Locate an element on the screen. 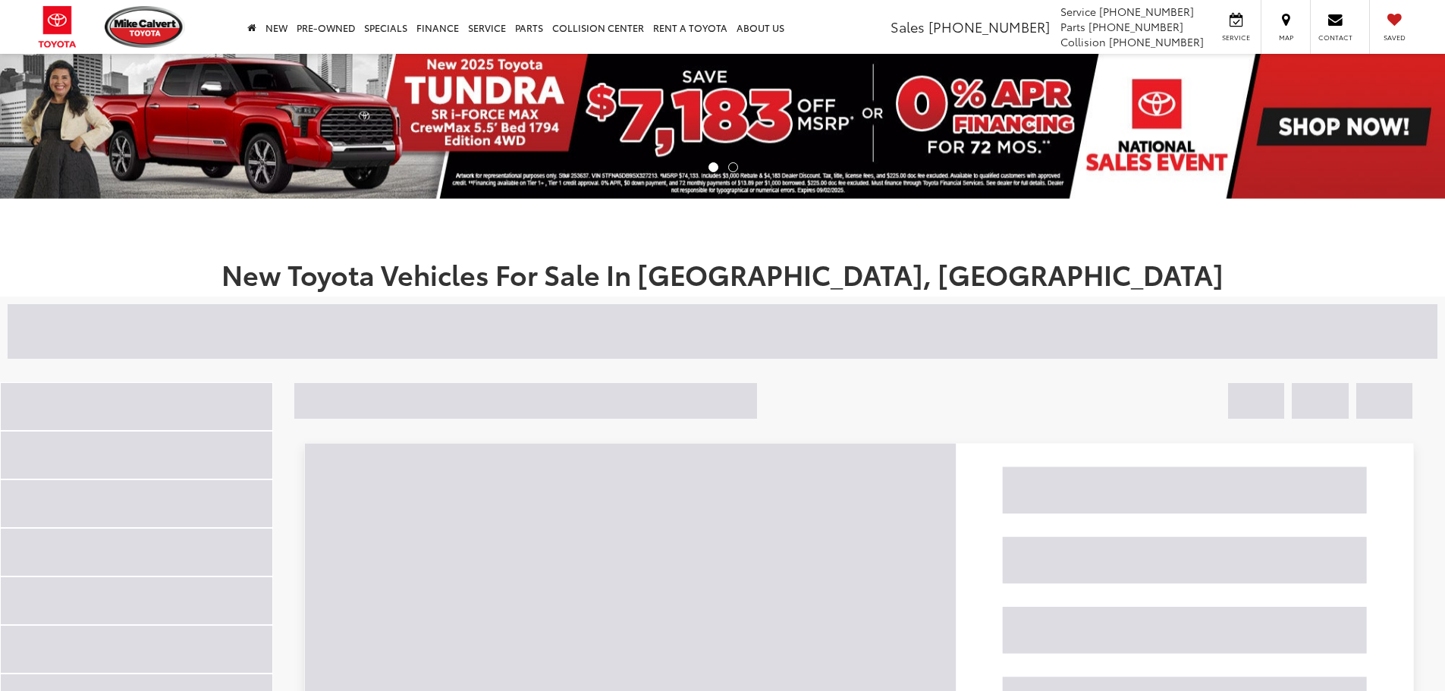 The image size is (1445, 691). span: Map is located at coordinates (1285, 37).